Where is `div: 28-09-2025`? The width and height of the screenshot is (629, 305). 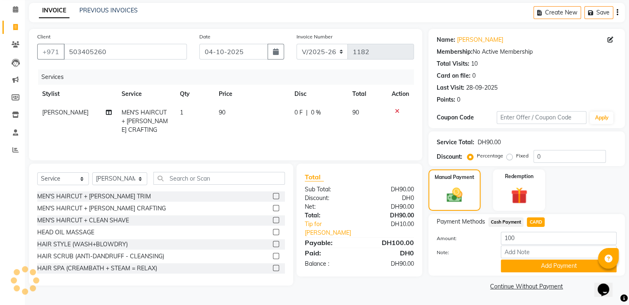 div: 28-09-2025 is located at coordinates (482, 88).